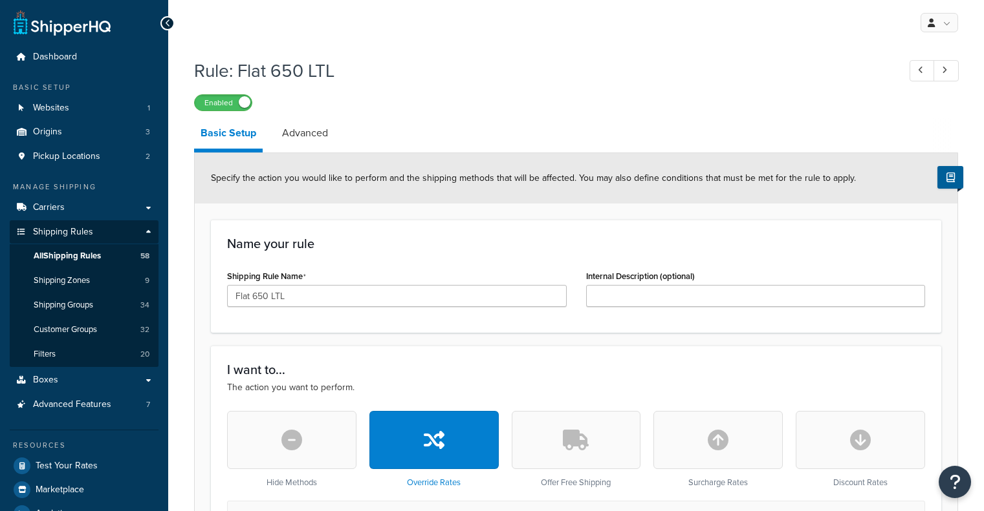  I want to click on a: Advanced Features7, so click(84, 405).